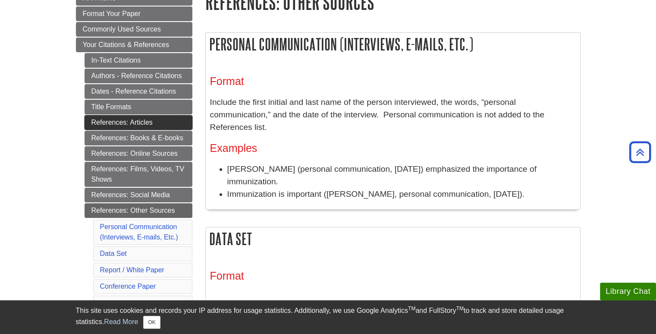 The height and width of the screenshot is (334, 656). I want to click on button: Close, so click(151, 322).